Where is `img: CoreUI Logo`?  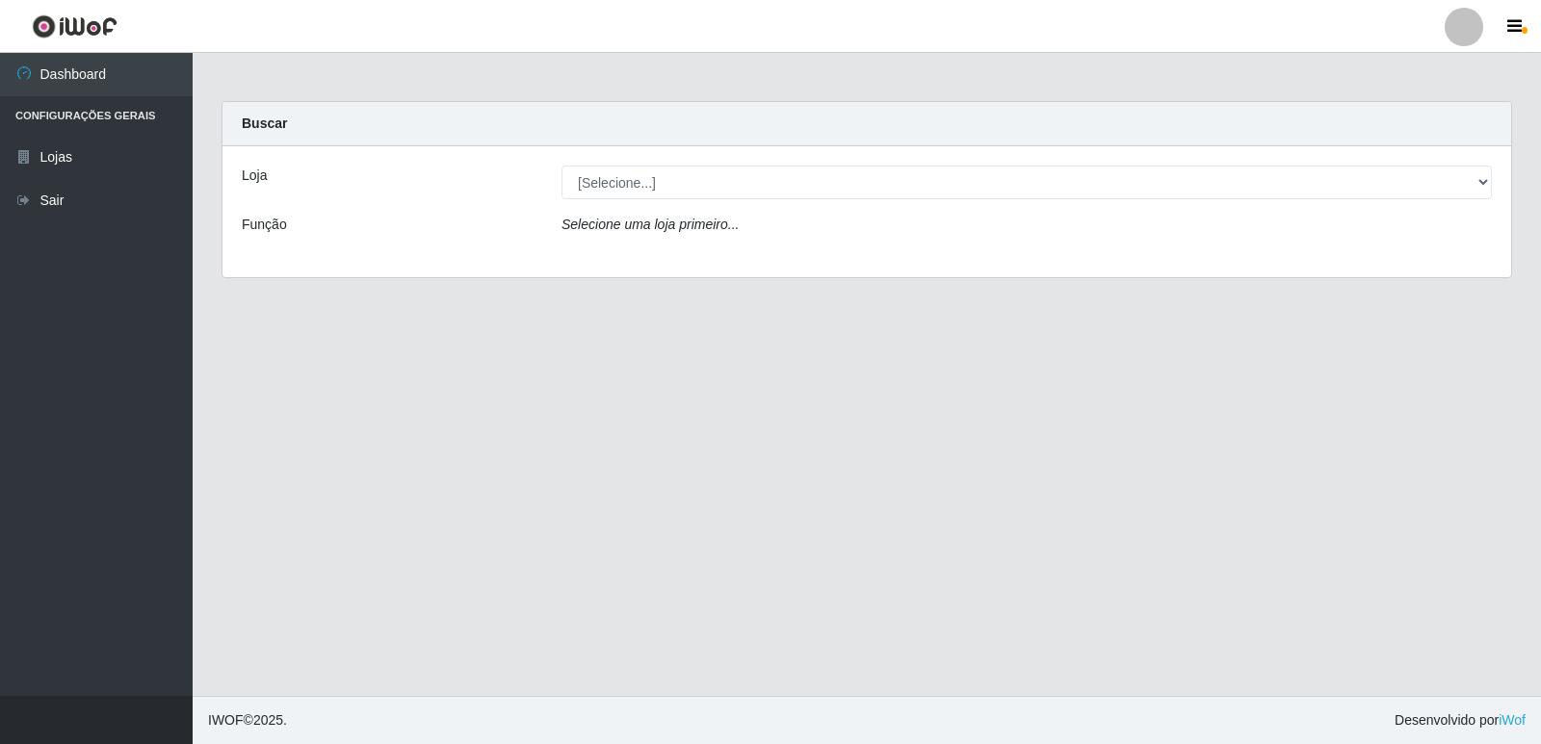 img: CoreUI Logo is located at coordinates (74, 26).